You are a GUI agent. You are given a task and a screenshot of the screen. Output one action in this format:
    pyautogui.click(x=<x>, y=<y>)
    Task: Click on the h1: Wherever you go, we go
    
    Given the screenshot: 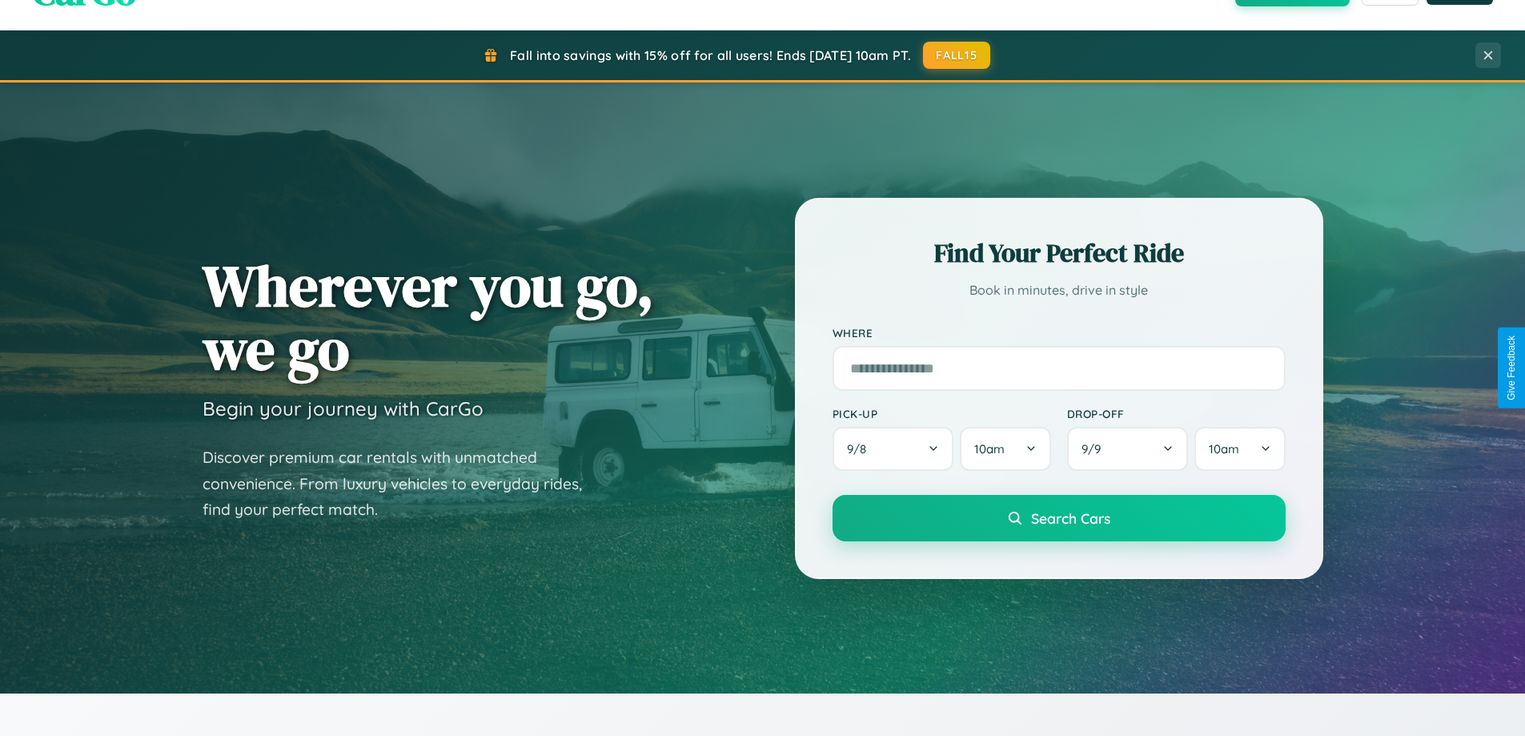 What is the action you would take?
    pyautogui.click(x=428, y=317)
    